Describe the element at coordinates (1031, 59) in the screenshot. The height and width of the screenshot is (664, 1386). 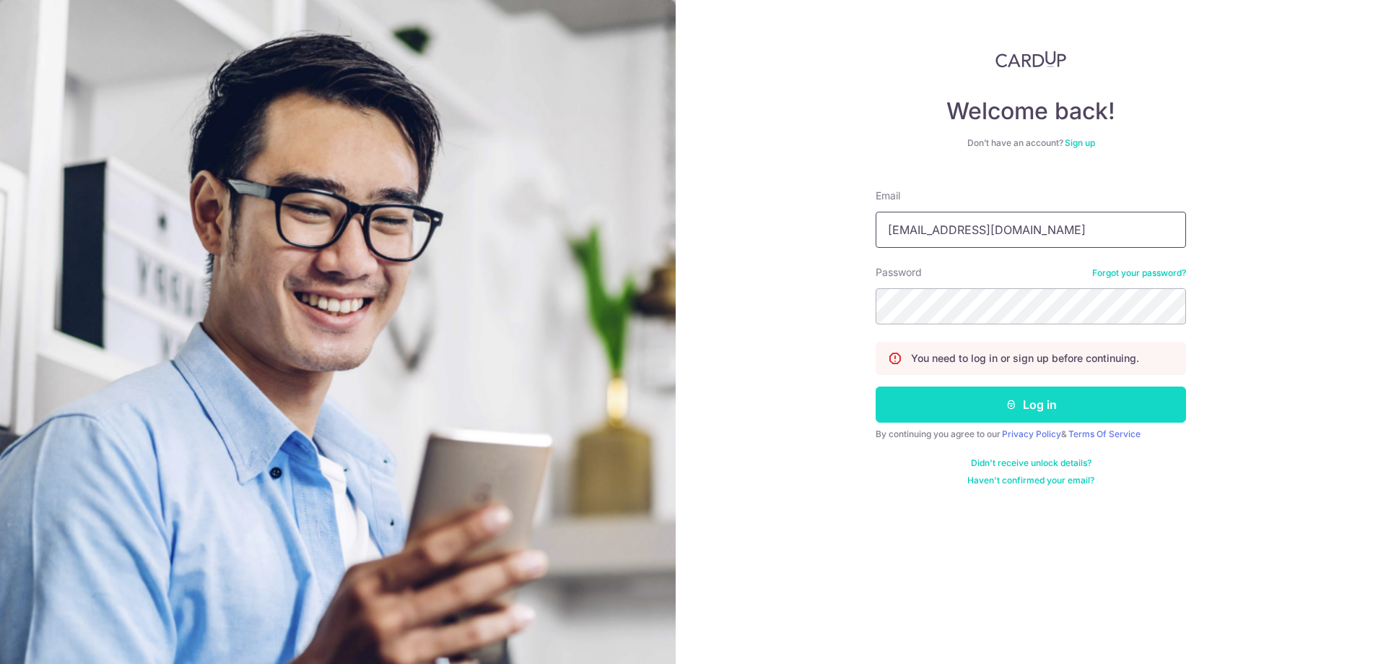
I see `img: CardUp Logo` at that location.